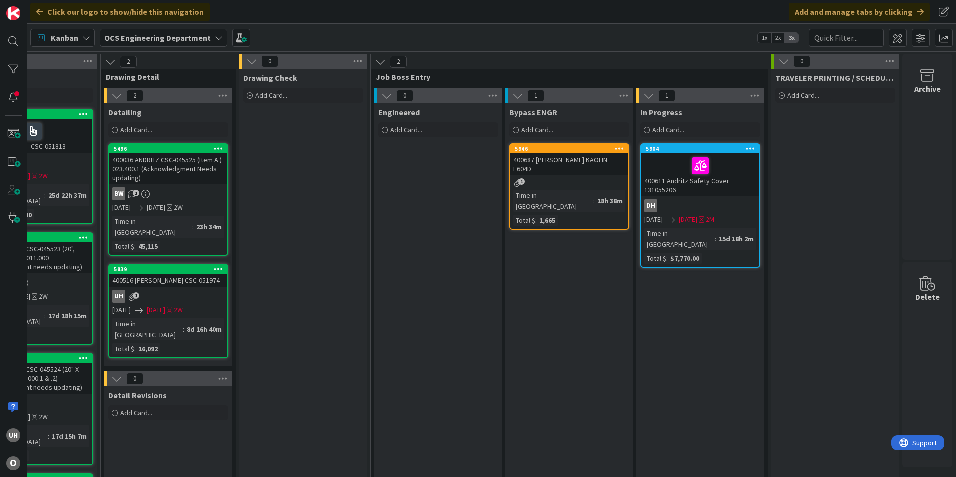 The width and height of the screenshot is (956, 477). Describe the element at coordinates (169, 169) in the screenshot. I see `div: 400036 ANDRITZ CSC-045525 (Item A ) 023.400.1 (Acknowledgment Needs updating)` at that location.